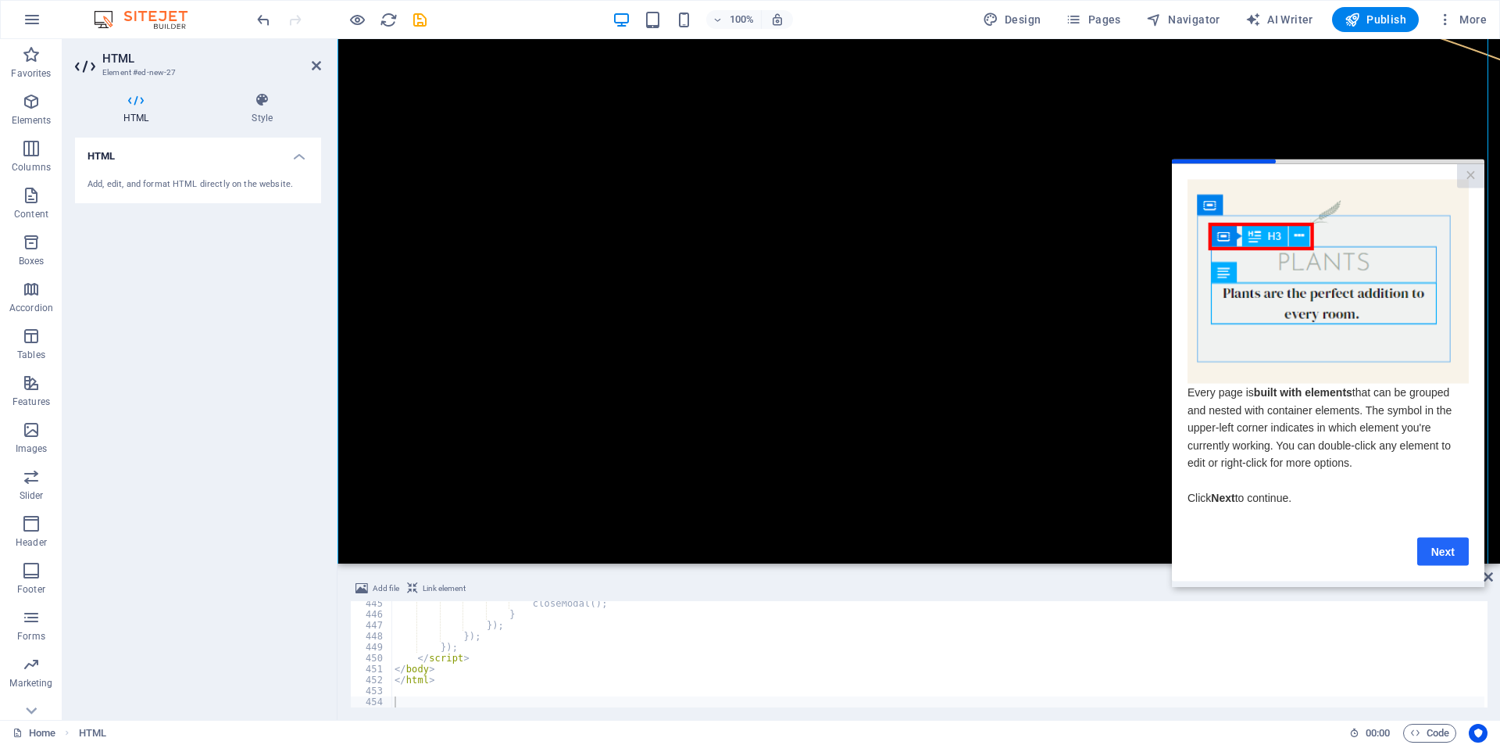 The width and height of the screenshot is (1500, 745). What do you see at coordinates (31, 495) in the screenshot?
I see `p: Slider` at bounding box center [31, 495].